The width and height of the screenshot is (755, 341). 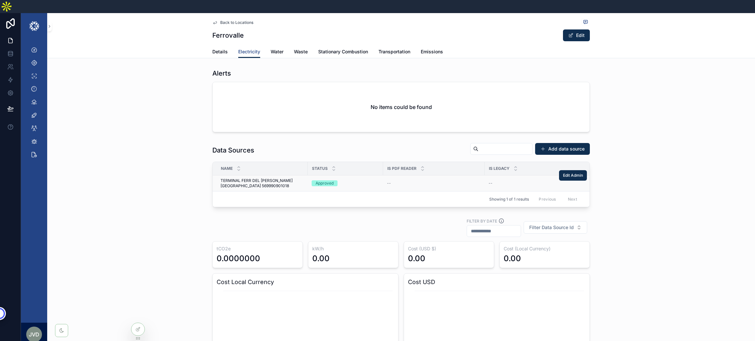 I want to click on a: Water, so click(x=277, y=52).